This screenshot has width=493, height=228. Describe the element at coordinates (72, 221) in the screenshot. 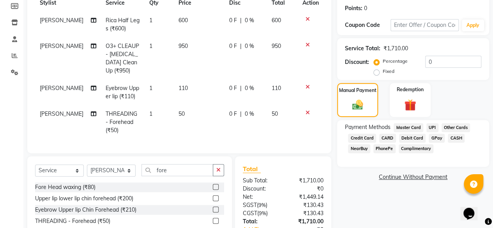

I see `div: THREADING - Forehead (₹50)` at that location.